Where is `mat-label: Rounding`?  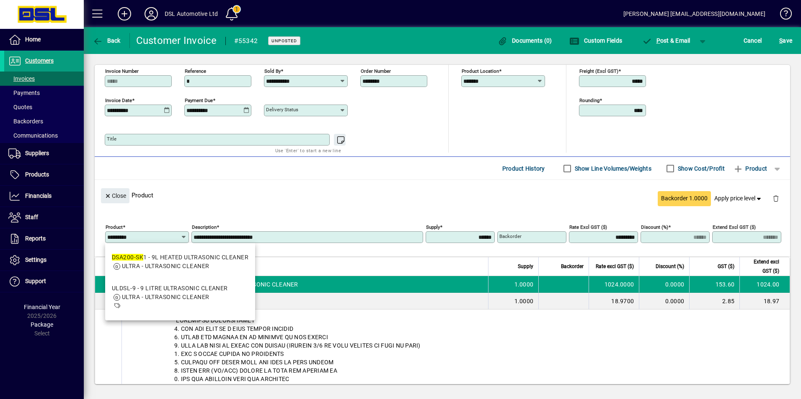 mat-label: Rounding is located at coordinates (589, 101).